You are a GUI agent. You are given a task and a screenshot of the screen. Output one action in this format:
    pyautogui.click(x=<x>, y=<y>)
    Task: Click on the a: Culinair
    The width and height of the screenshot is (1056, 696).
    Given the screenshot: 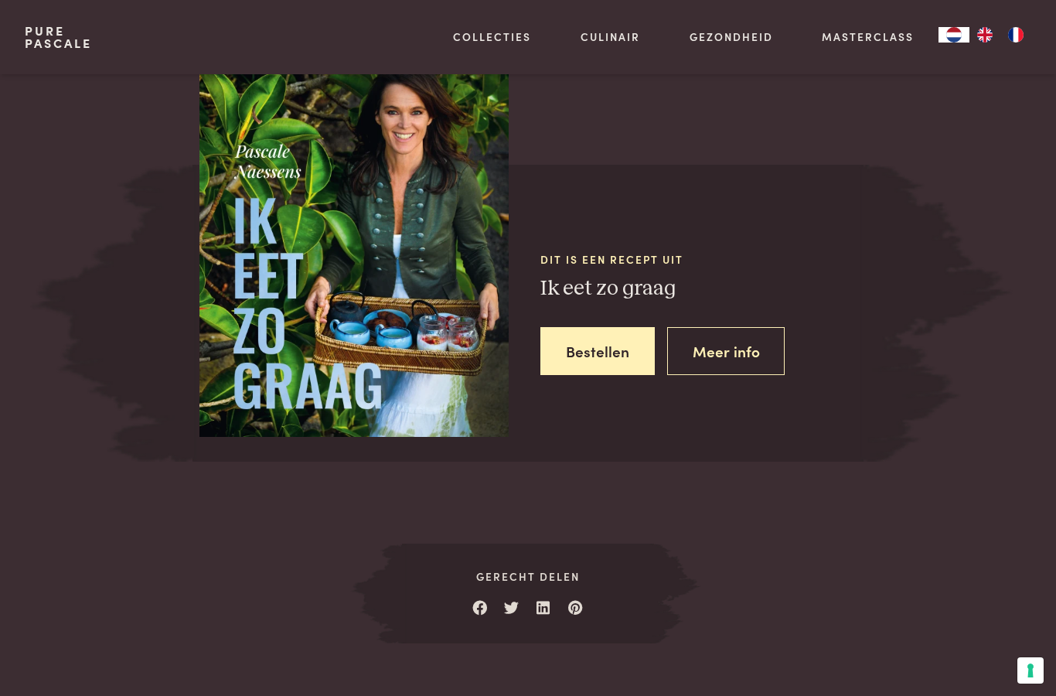 What is the action you would take?
    pyautogui.click(x=610, y=36)
    